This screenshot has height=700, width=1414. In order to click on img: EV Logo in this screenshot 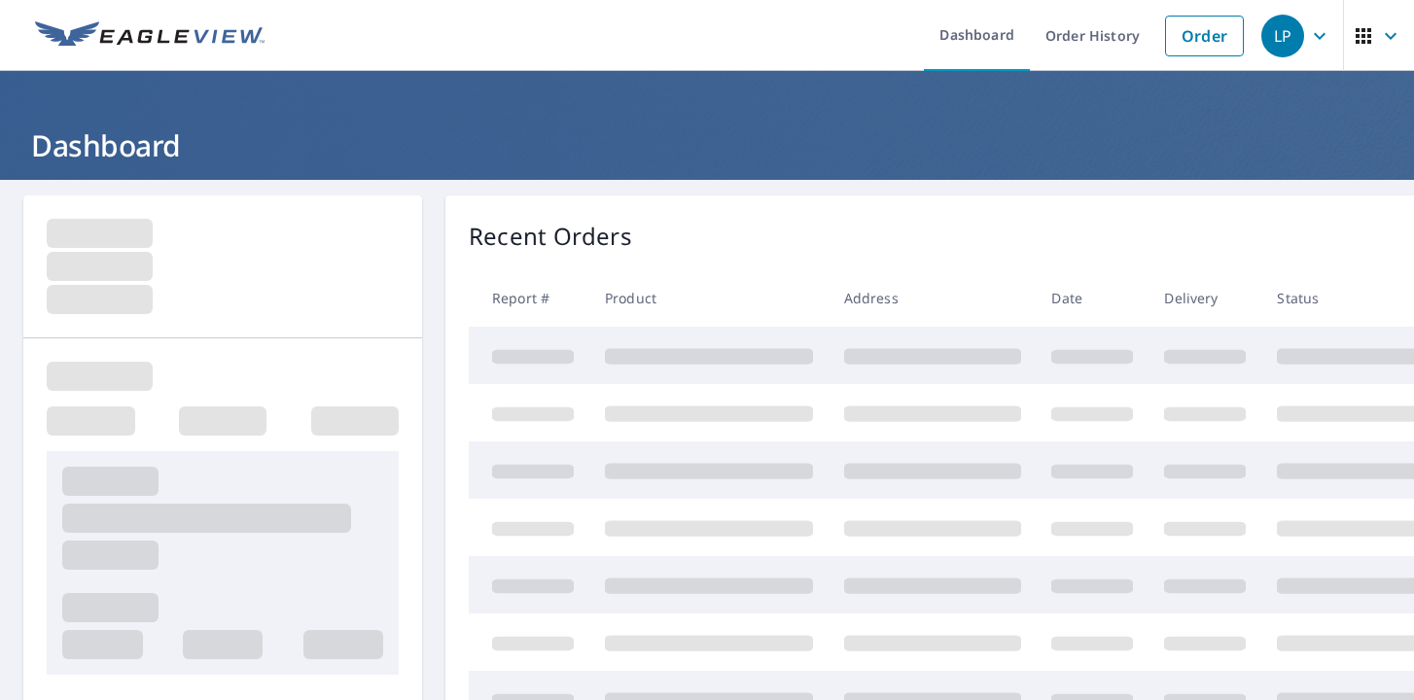, I will do `click(150, 36)`.